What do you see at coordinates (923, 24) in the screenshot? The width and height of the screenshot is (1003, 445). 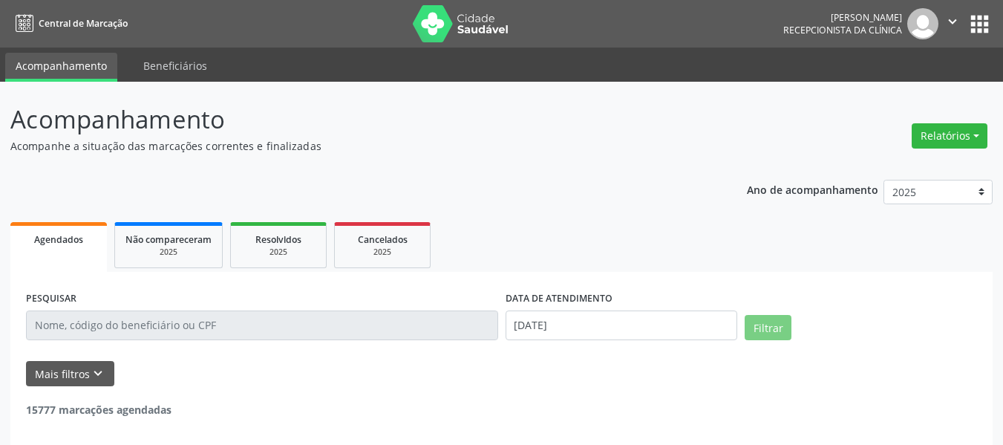 I see `img: img` at bounding box center [923, 24].